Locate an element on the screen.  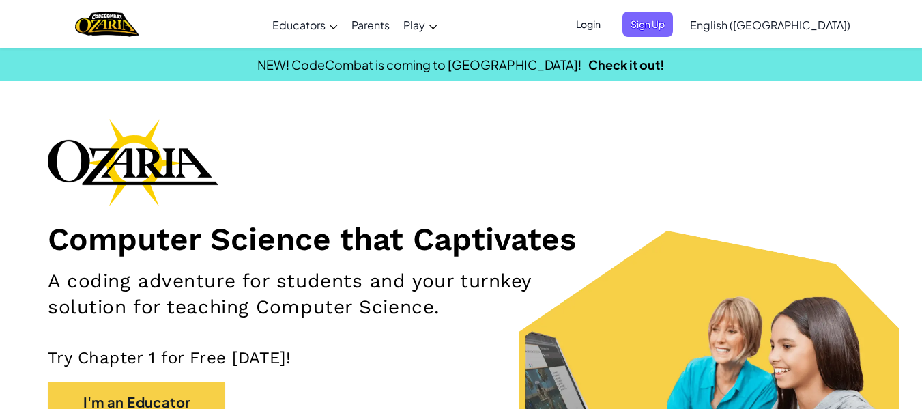
img: Home is located at coordinates (106, 24).